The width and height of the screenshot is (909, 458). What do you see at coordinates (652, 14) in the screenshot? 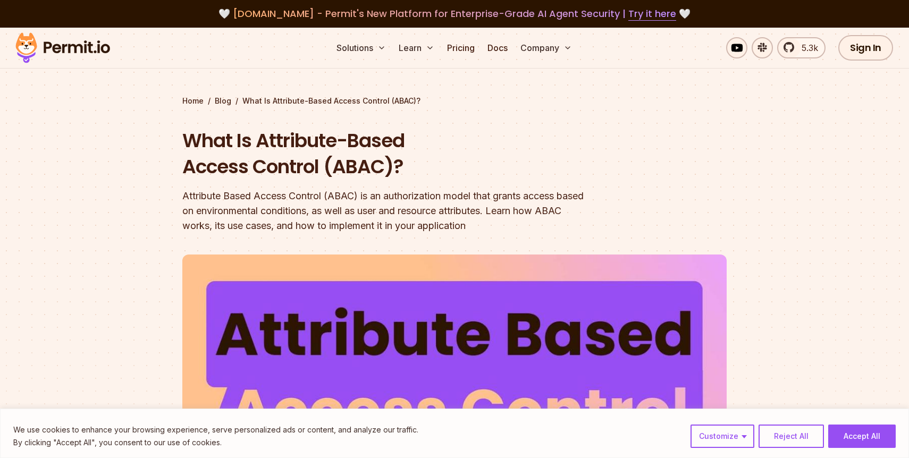
I see `a: Try it here` at bounding box center [652, 14].